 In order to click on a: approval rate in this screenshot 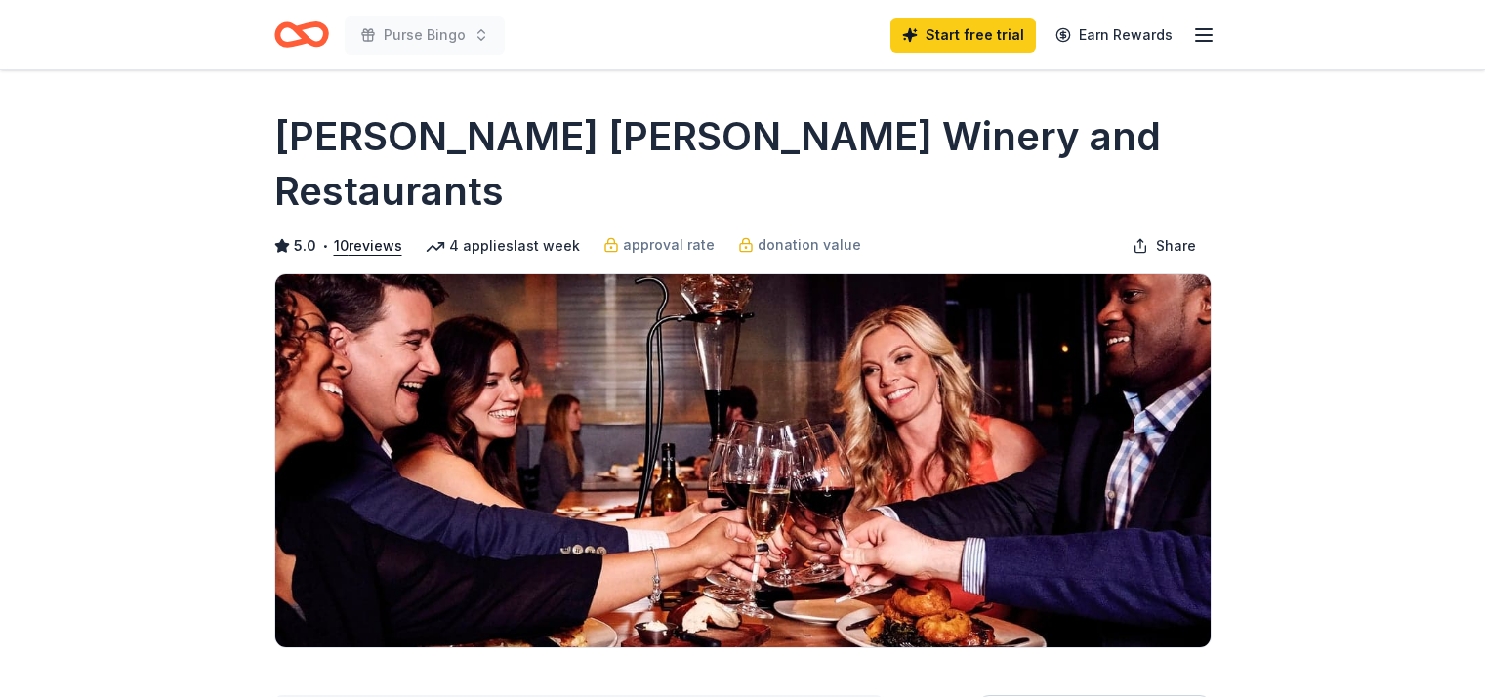, I will do `click(659, 245)`.